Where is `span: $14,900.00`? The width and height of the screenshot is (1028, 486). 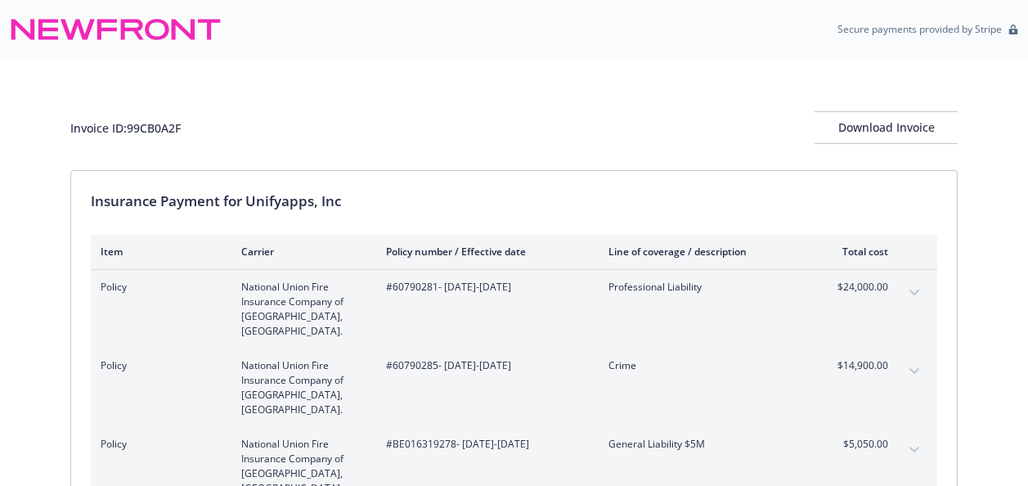
span: $14,900.00 is located at coordinates (857, 366).